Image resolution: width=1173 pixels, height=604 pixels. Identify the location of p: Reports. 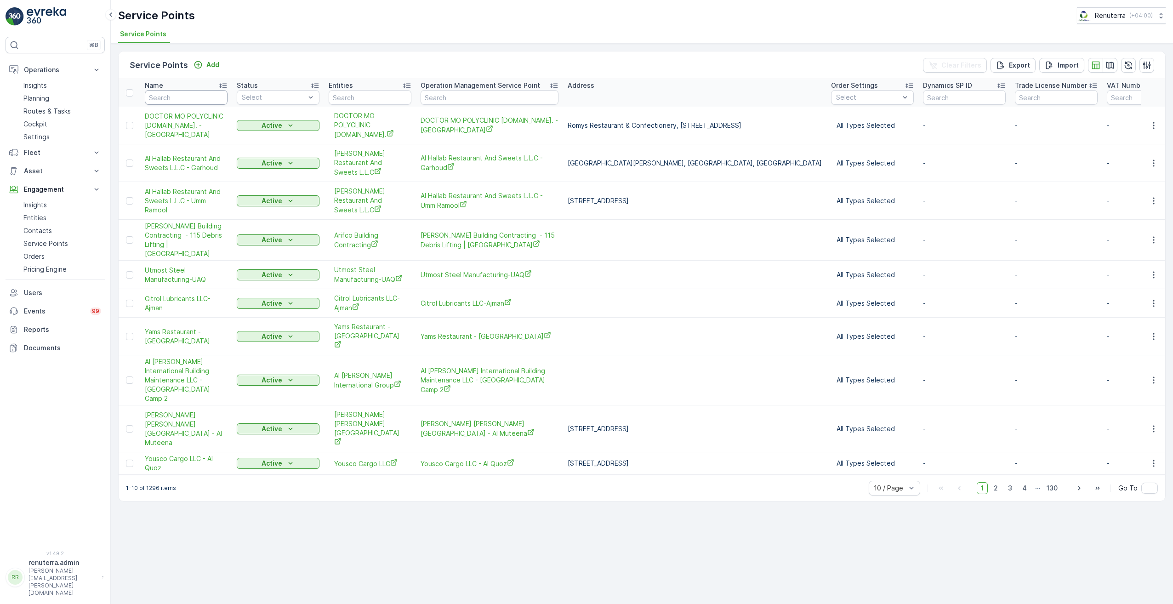
(62, 329).